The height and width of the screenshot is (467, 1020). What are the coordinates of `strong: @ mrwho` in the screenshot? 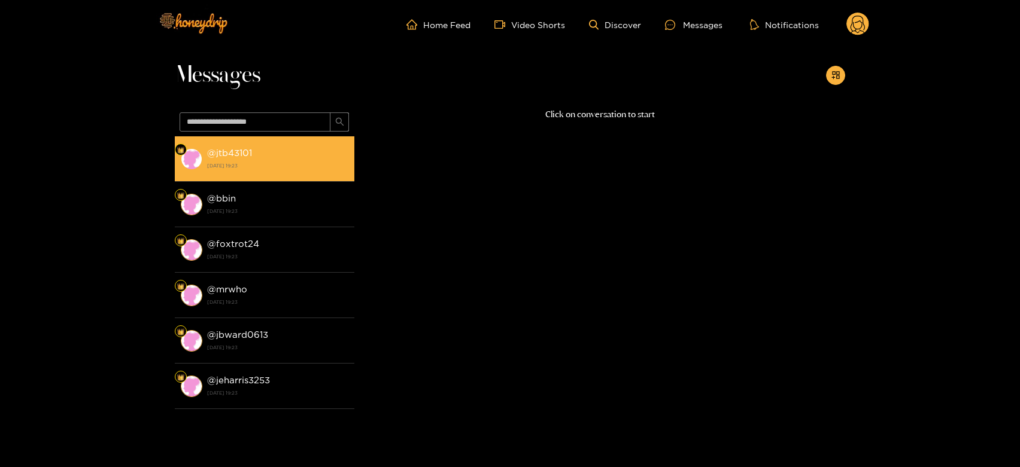 It's located at (227, 289).